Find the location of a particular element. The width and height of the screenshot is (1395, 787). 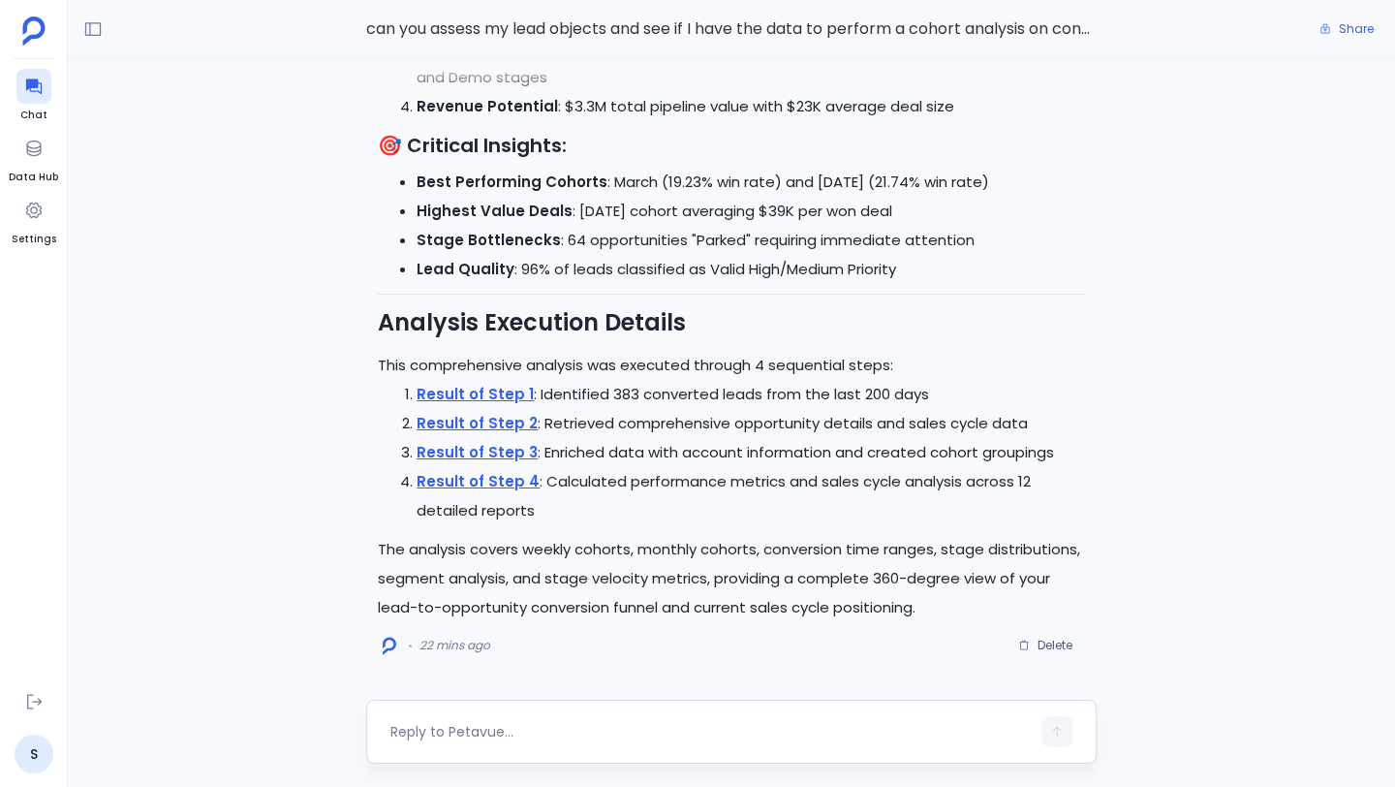

a: Result of Step 4 is located at coordinates (478, 481).